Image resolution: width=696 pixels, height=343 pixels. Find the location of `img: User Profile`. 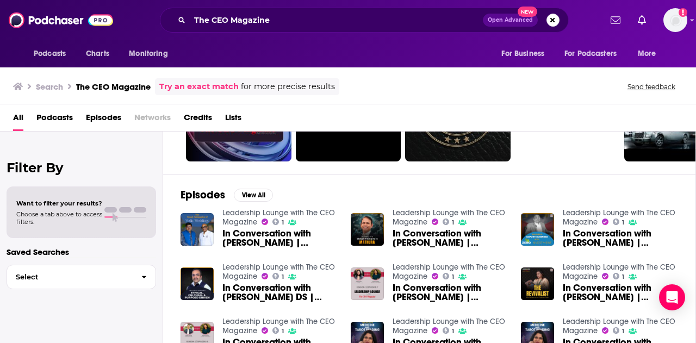

img: User Profile is located at coordinates (675, 20).